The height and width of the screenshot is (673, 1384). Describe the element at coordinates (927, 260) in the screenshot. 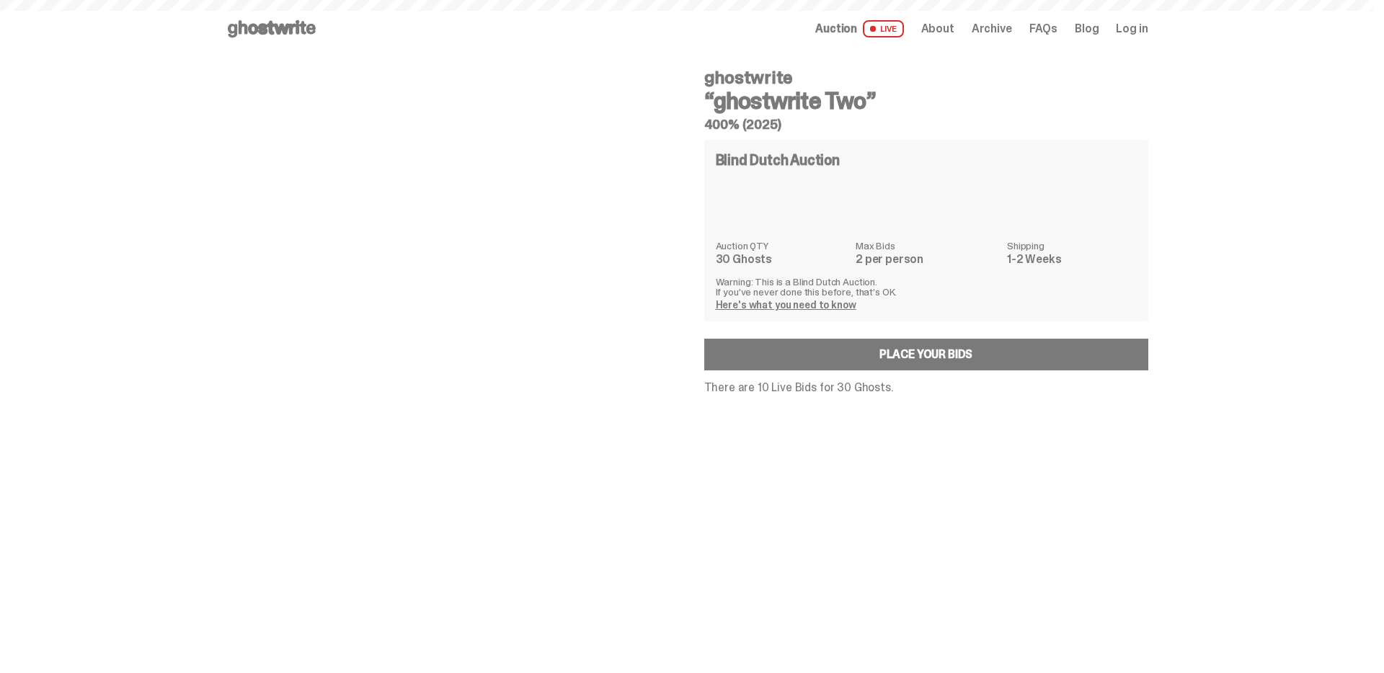

I see `dd: 2 per person` at that location.